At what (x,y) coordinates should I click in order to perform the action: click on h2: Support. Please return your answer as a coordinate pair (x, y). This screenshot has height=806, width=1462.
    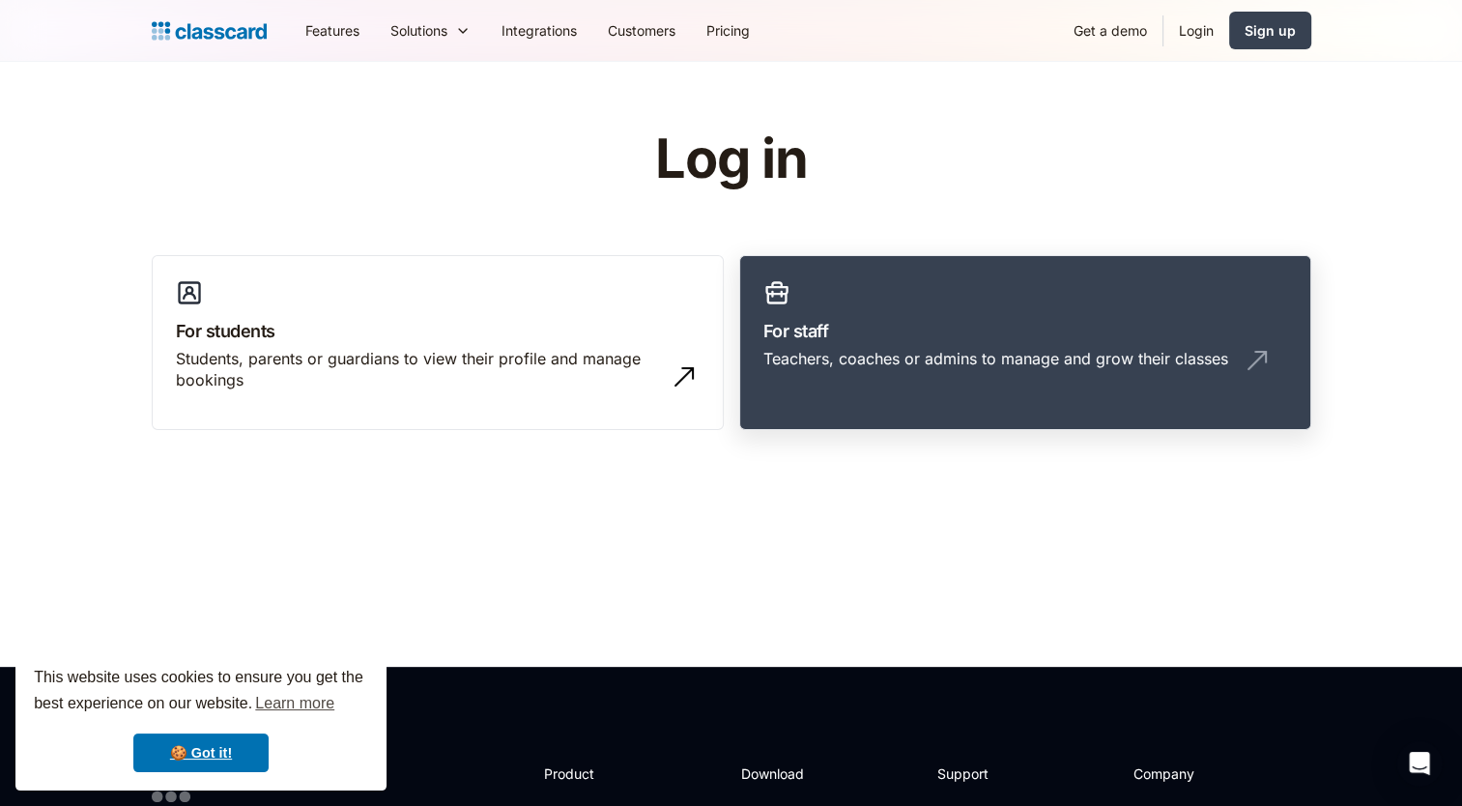
    Looking at the image, I should click on (976, 773).